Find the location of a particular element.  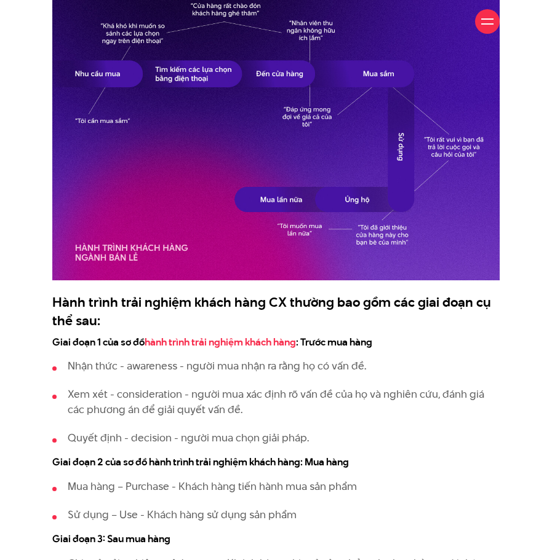

li: Sử dụng – Use - Khách hàng sử dụng sản phẩm​ is located at coordinates (276, 515).